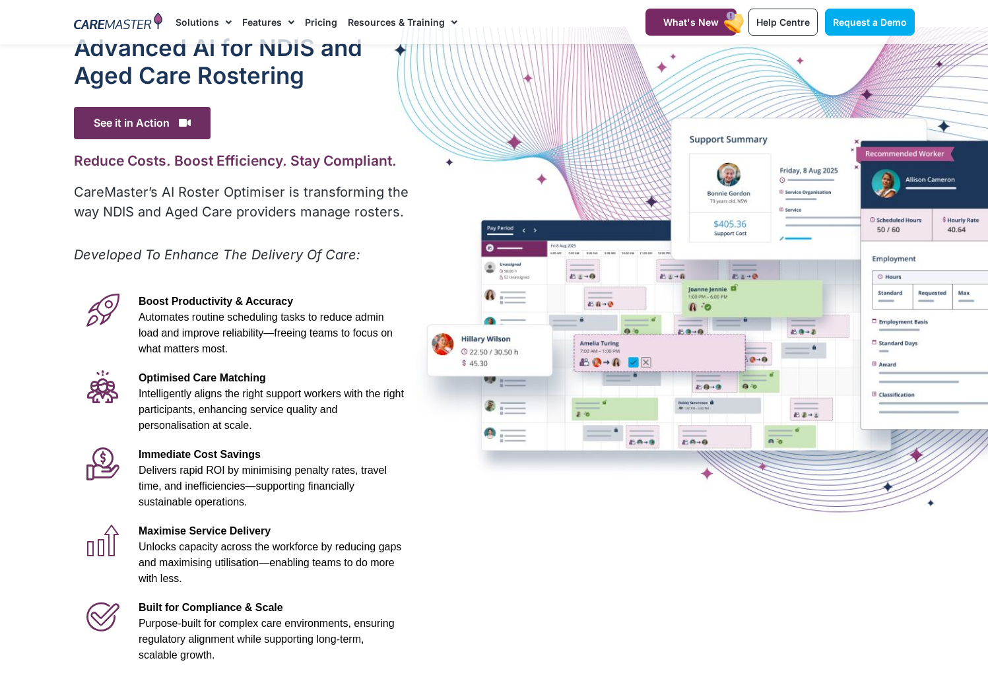  I want to click on a: Request a Demo, so click(870, 22).